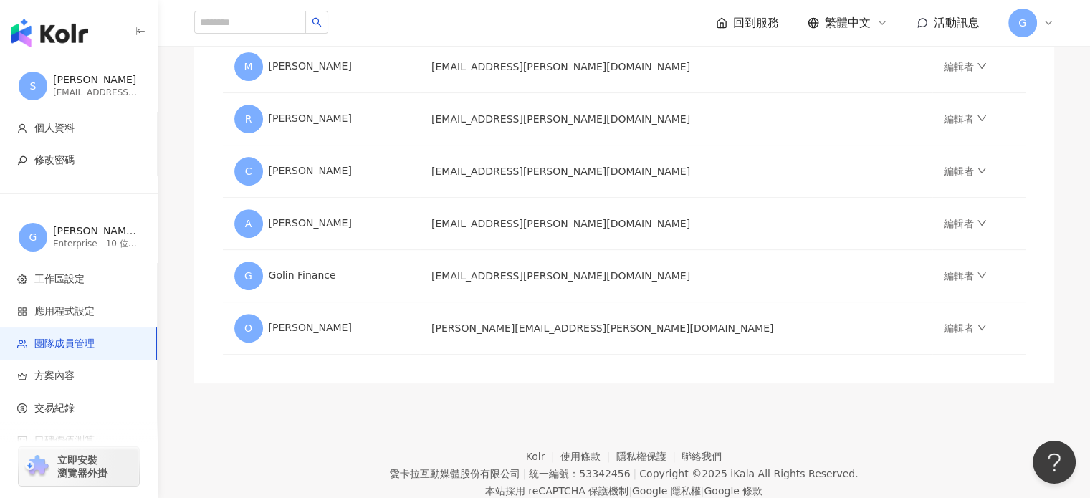 Image resolution: width=1090 pixels, height=498 pixels. I want to click on span: 團隊成員管理, so click(65, 344).